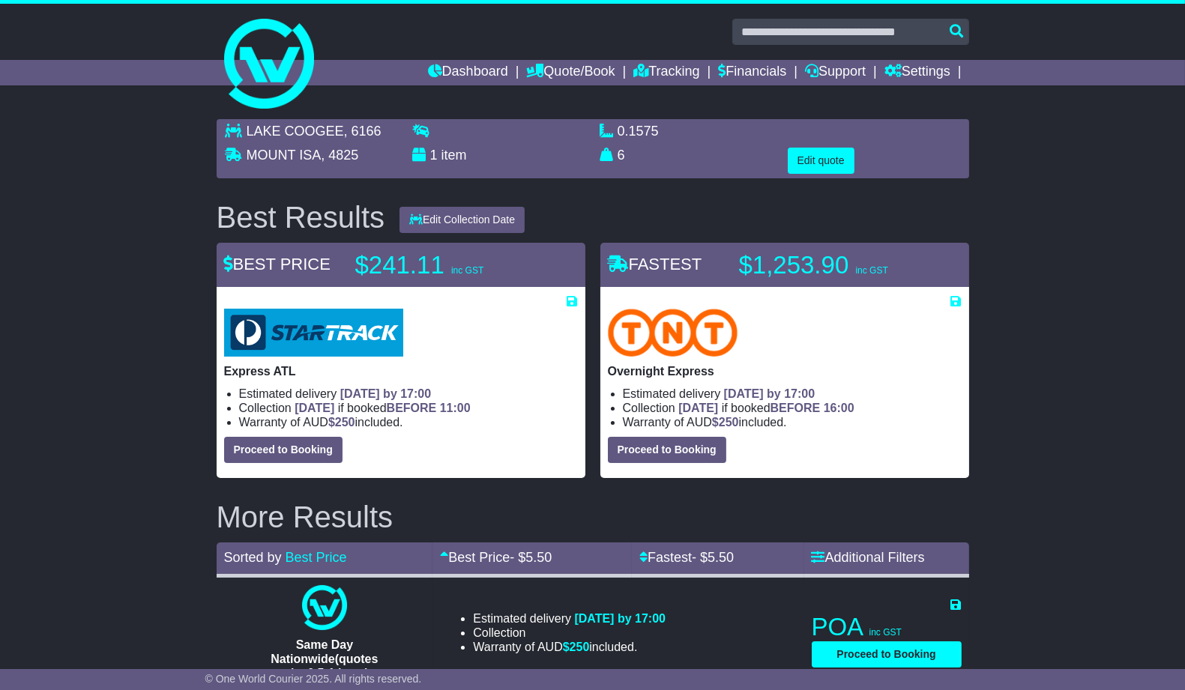 The width and height of the screenshot is (1185, 690). I want to click on span: © One World Courier 2025. All rights reserved., so click(313, 679).